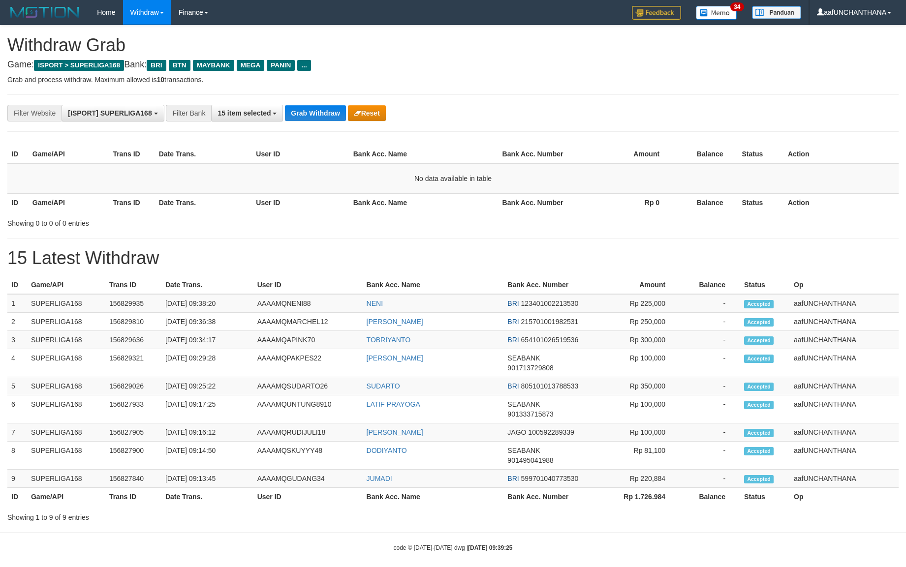  What do you see at coordinates (549, 386) in the screenshot?
I see `span: Copy 805101013788533 to clipboard` at bounding box center [549, 386].